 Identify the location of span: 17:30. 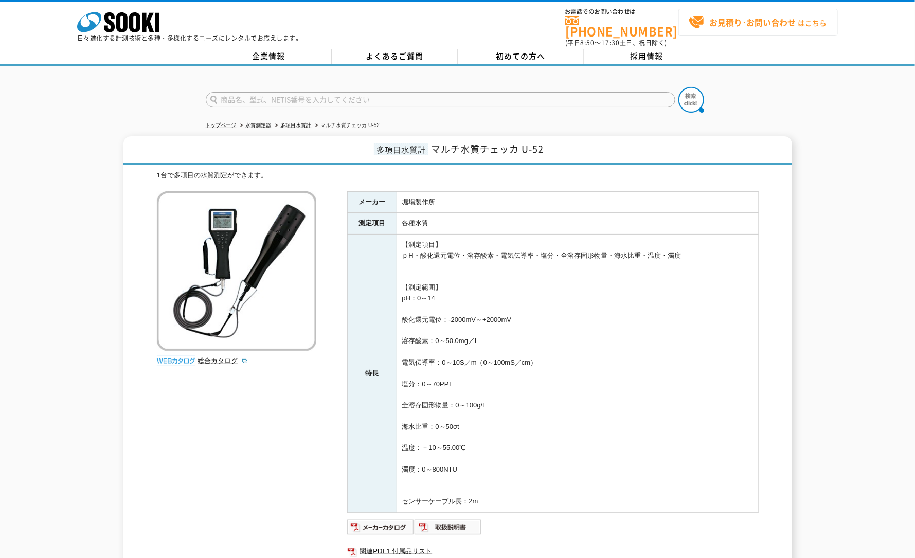
(610, 43).